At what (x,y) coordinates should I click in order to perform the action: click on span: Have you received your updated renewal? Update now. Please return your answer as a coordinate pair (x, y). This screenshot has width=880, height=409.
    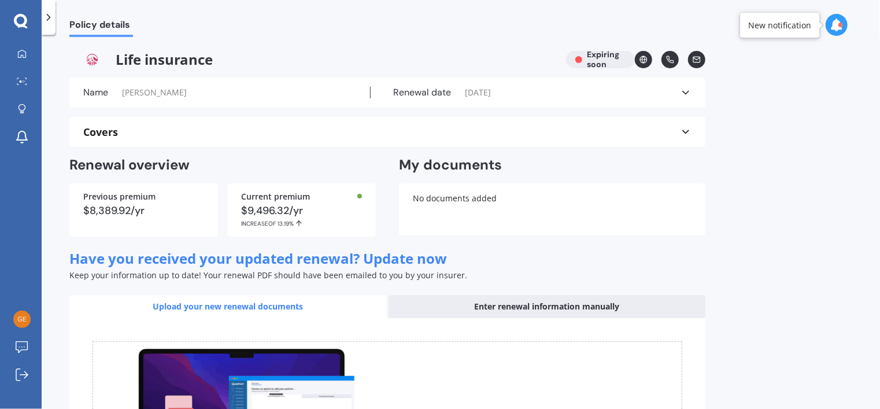
    Looking at the image, I should click on (258, 258).